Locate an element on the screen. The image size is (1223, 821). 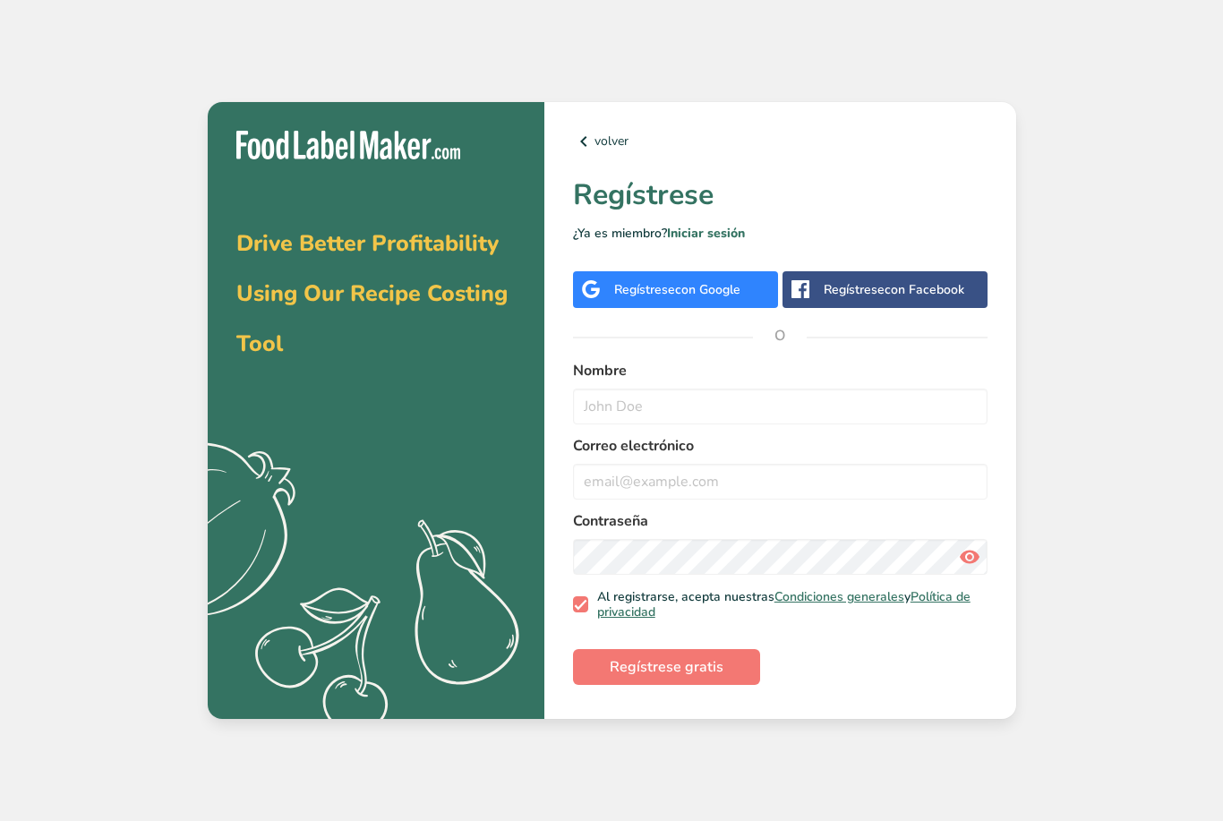
a: Política de privacidad is located at coordinates (783, 604).